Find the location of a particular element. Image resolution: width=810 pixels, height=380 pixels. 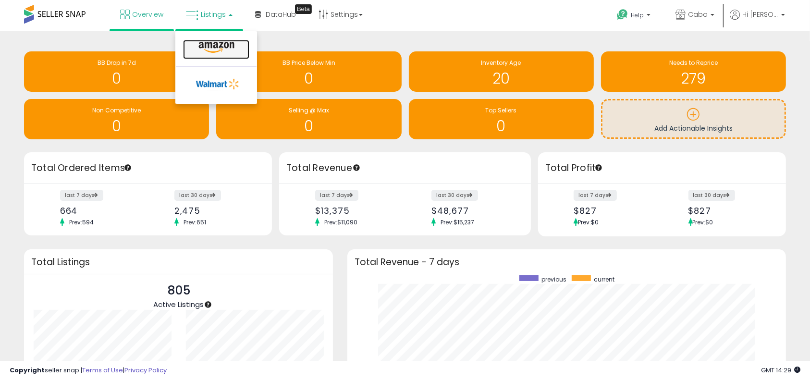

div: seller snap | | is located at coordinates (88, 370).